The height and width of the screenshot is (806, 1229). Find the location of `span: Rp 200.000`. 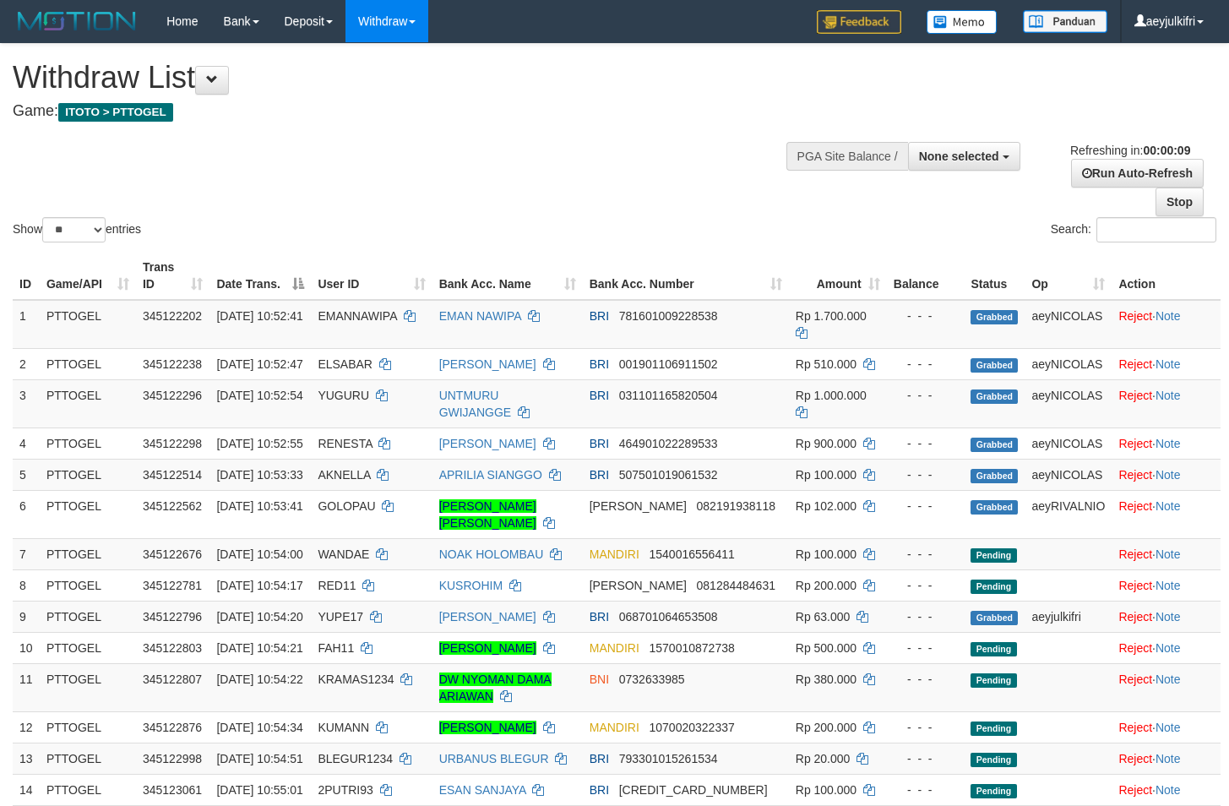

span: Rp 200.000 is located at coordinates (826, 728).